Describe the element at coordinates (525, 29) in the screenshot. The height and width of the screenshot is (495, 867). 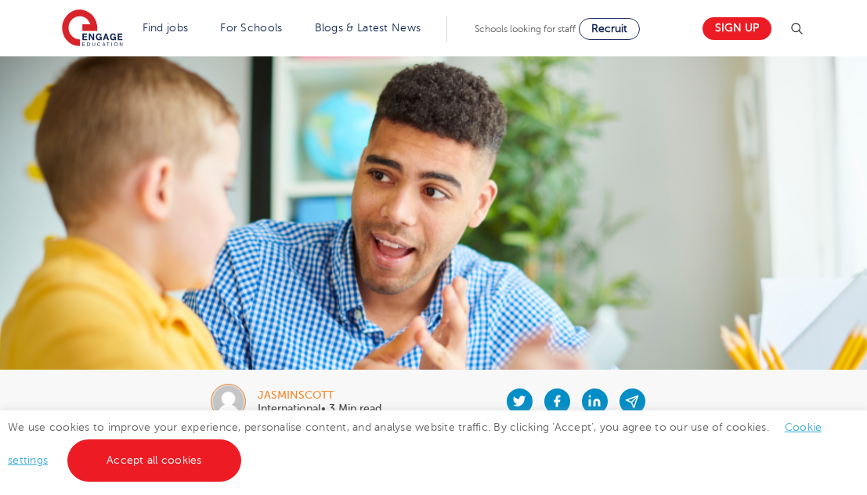
I see `span: Schools looking for staff` at that location.